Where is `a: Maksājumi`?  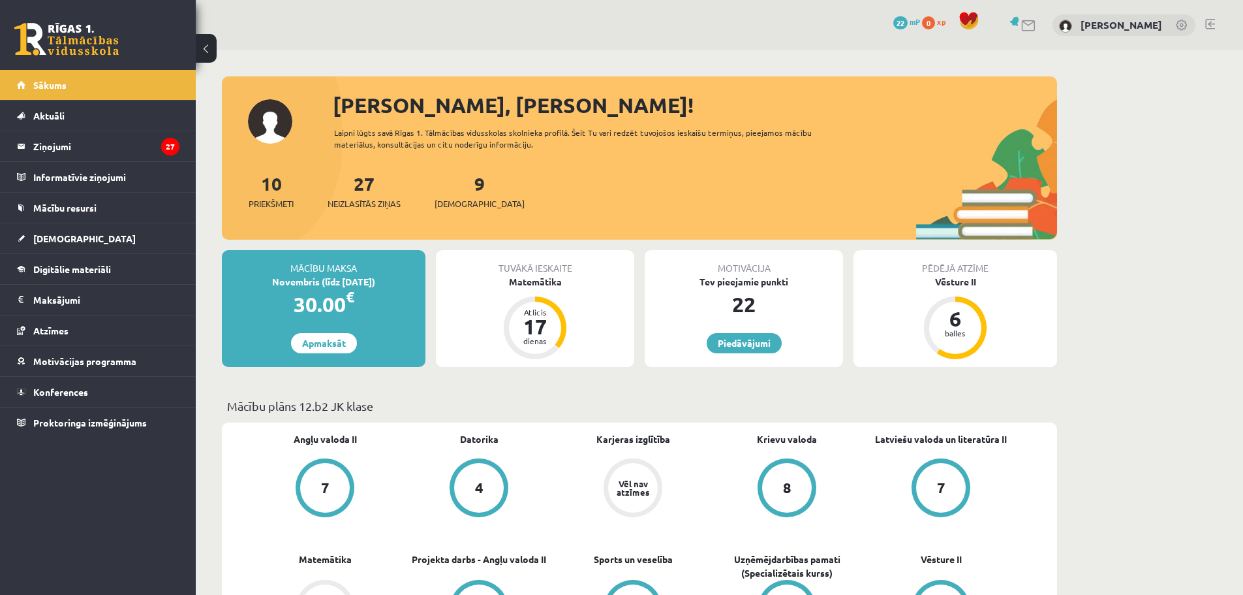
a: Maksājumi is located at coordinates (98, 300).